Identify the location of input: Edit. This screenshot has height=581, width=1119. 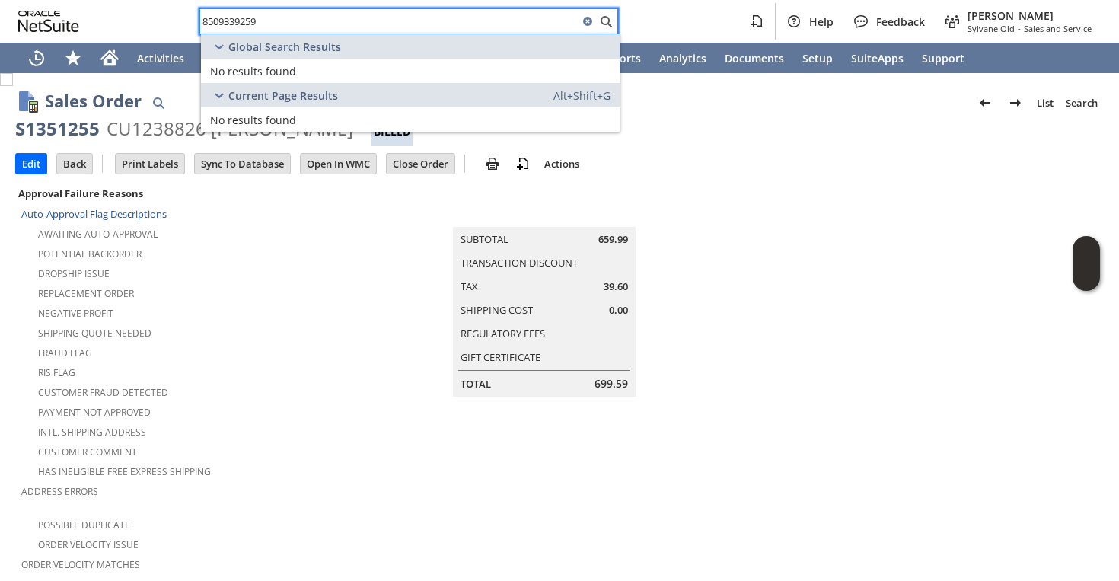
(31, 164).